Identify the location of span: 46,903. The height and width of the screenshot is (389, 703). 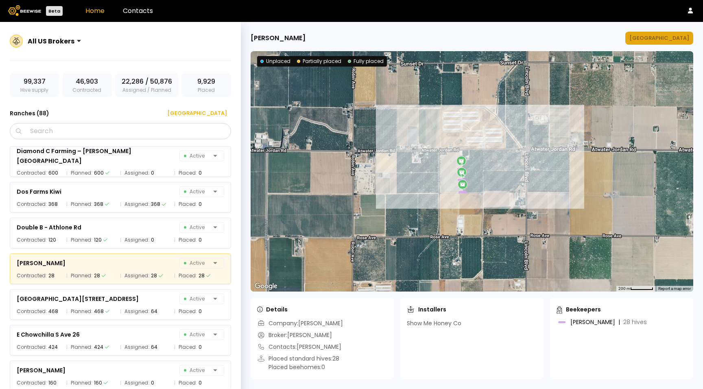
(87, 82).